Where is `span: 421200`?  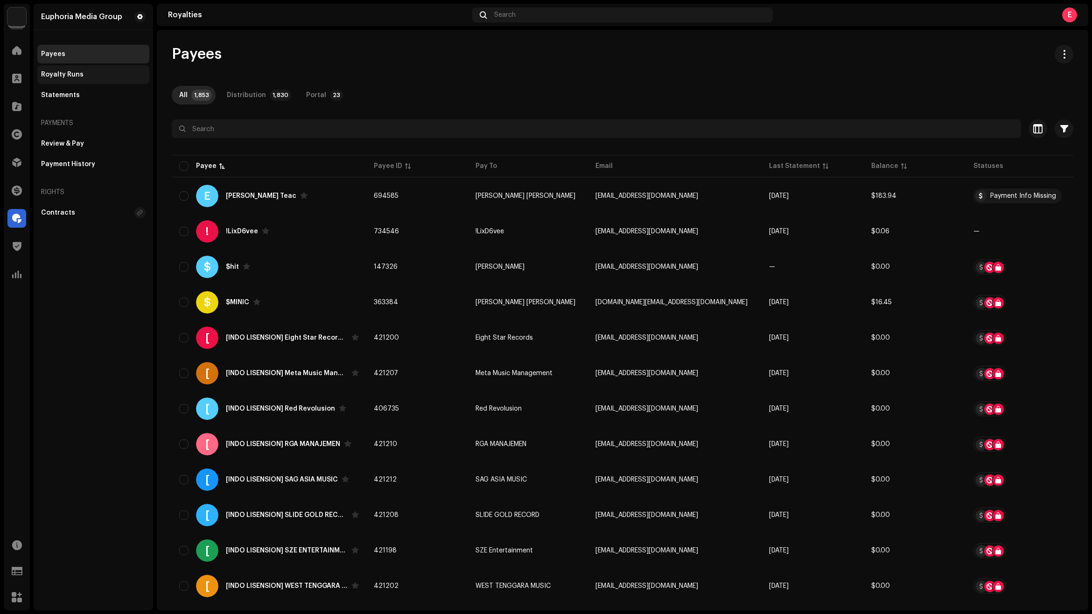 span: 421200 is located at coordinates (386, 338).